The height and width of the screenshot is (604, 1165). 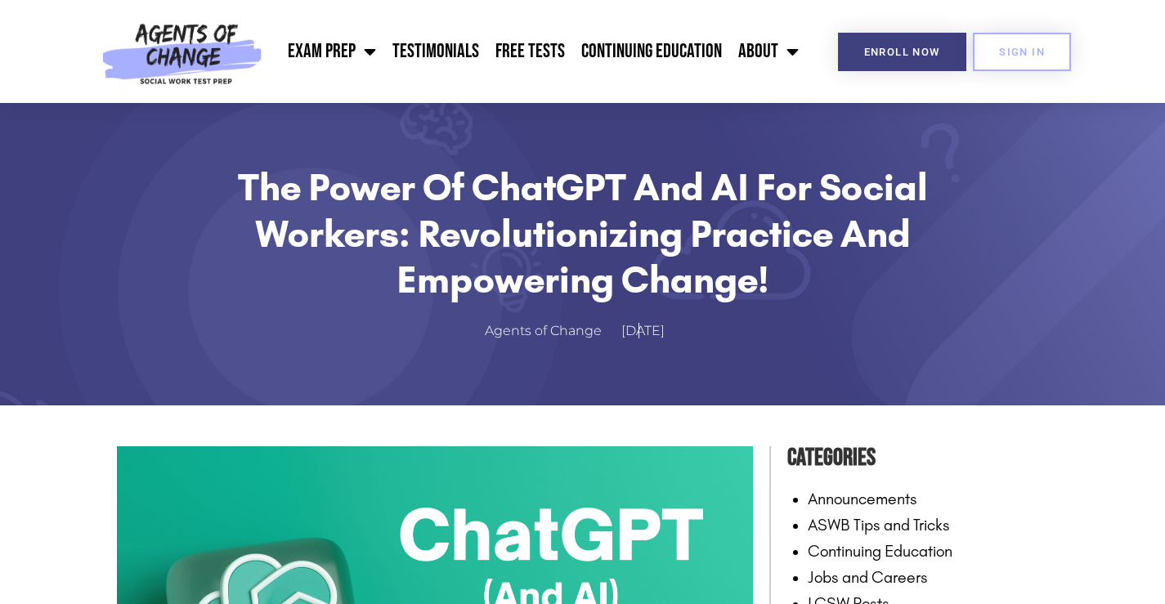 What do you see at coordinates (918, 458) in the screenshot?
I see `h4: Categories` at bounding box center [918, 458].